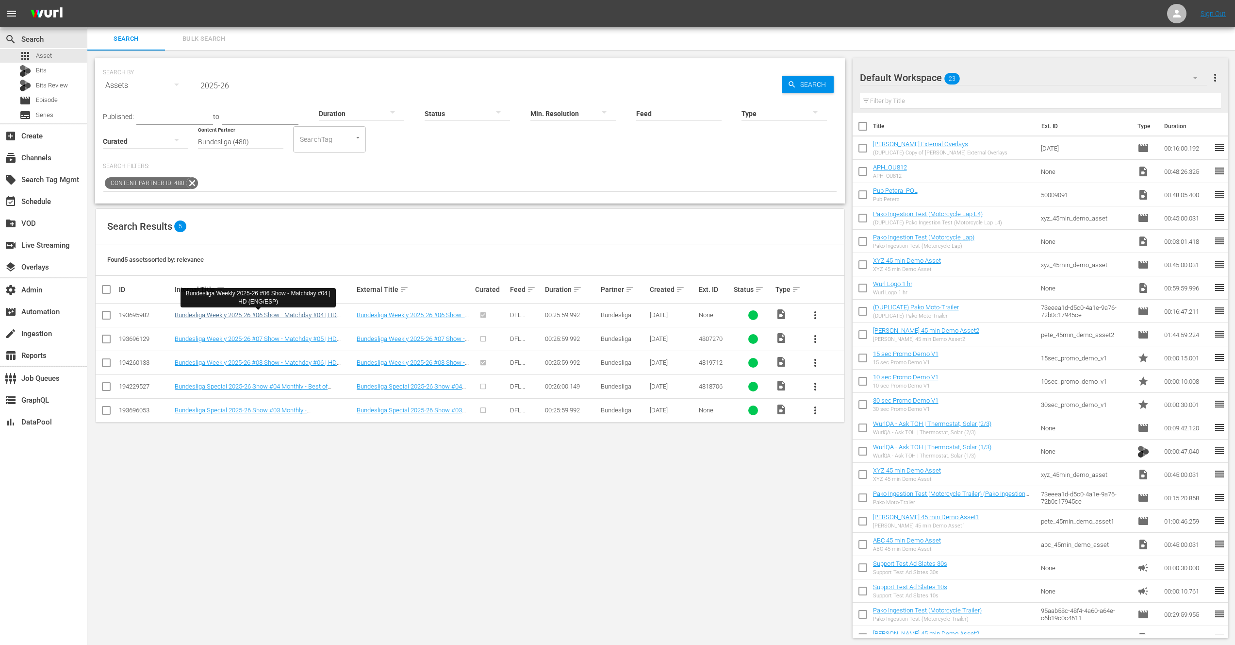 The image size is (1235, 645). Describe the element at coordinates (140, 226) in the screenshot. I see `span: Search Results` at that location.